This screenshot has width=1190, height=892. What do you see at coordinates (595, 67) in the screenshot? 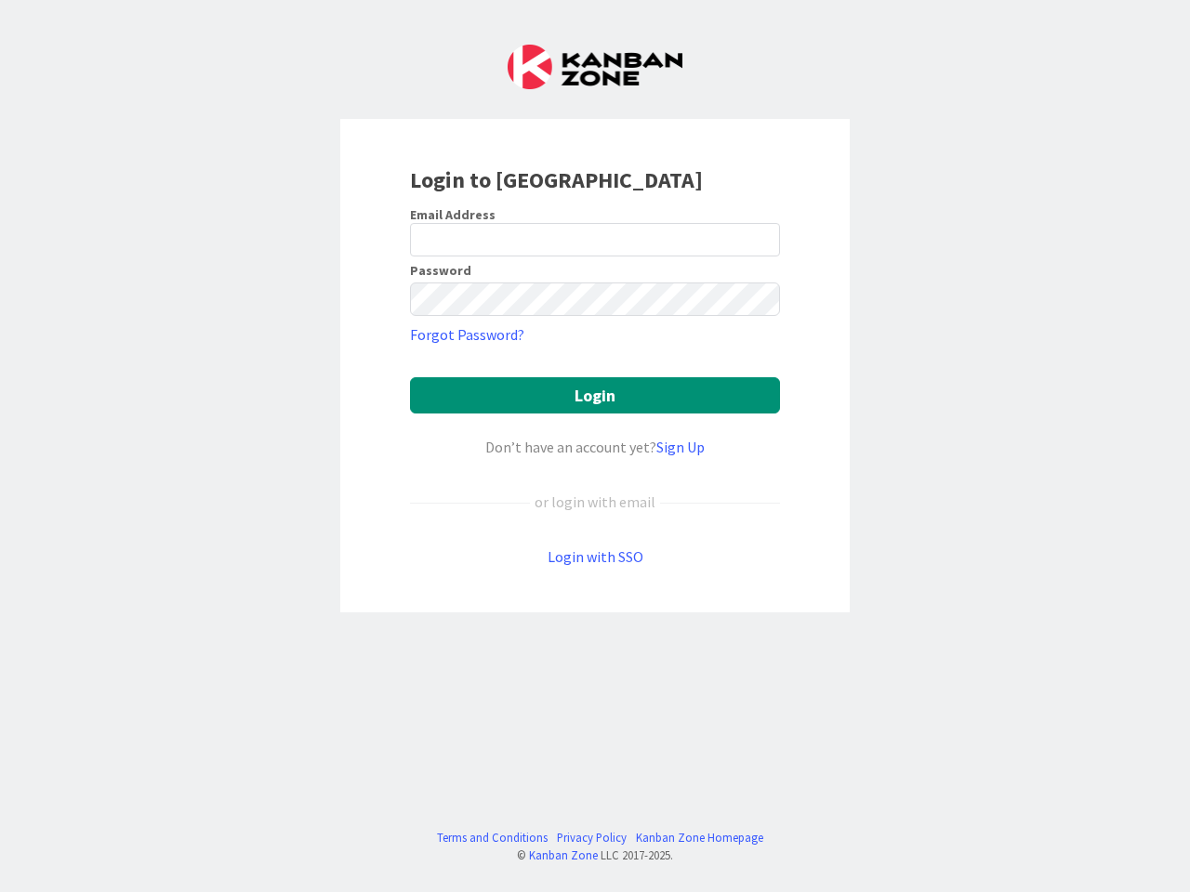
I see `img: Kanban Zone` at bounding box center [595, 67].